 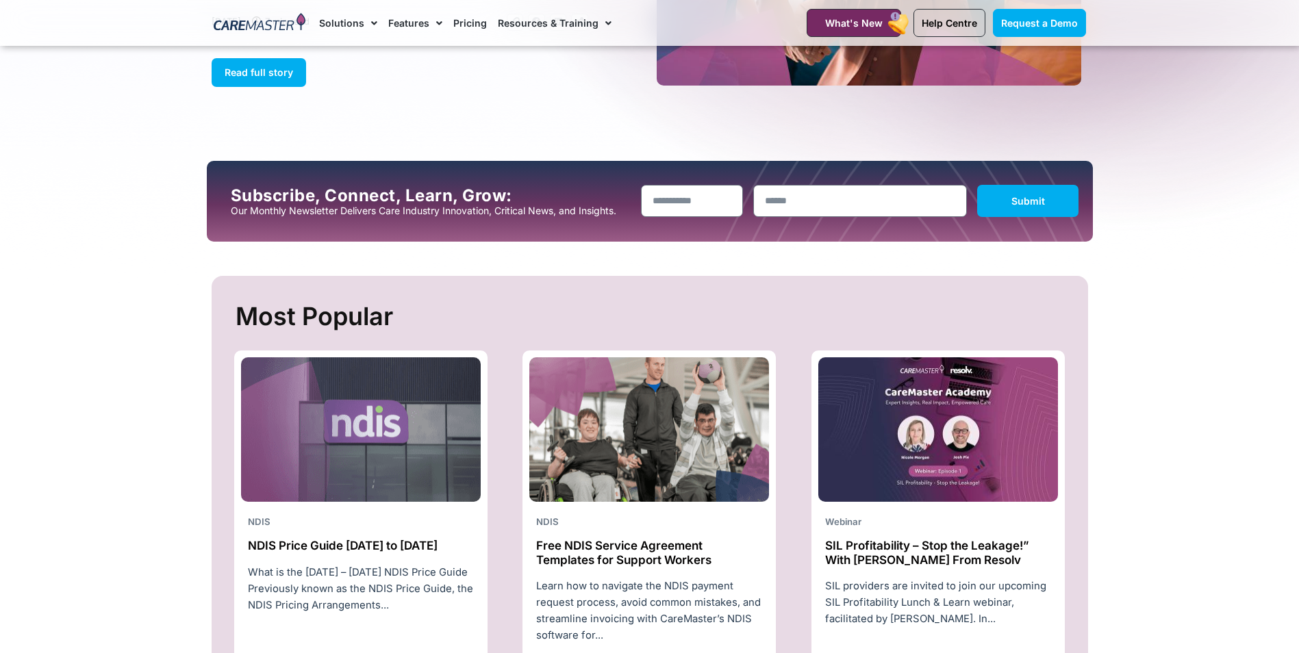 What do you see at coordinates (259, 72) in the screenshot?
I see `span: Read full story` at bounding box center [259, 72].